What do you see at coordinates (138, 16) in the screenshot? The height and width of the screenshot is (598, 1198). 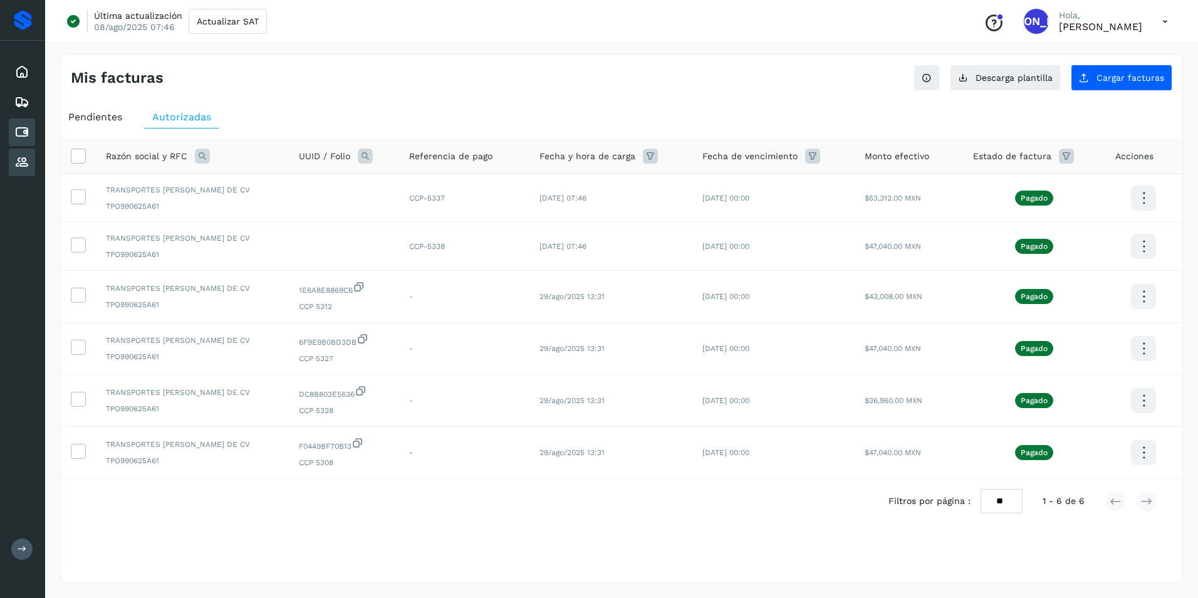 I see `p: Última actualización` at bounding box center [138, 16].